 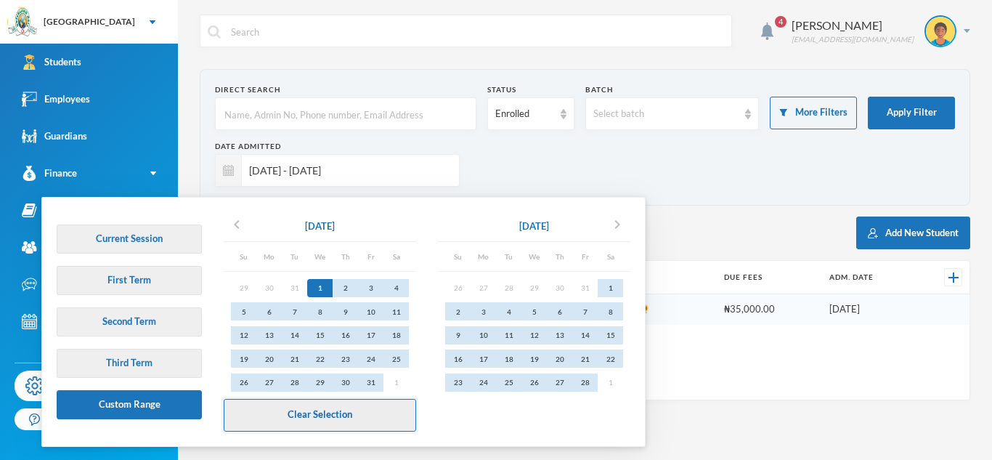 I want to click on button: Custom Range, so click(x=129, y=404).